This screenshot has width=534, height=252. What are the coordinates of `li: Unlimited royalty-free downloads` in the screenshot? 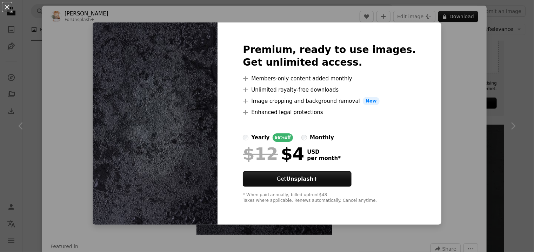 It's located at (329, 90).